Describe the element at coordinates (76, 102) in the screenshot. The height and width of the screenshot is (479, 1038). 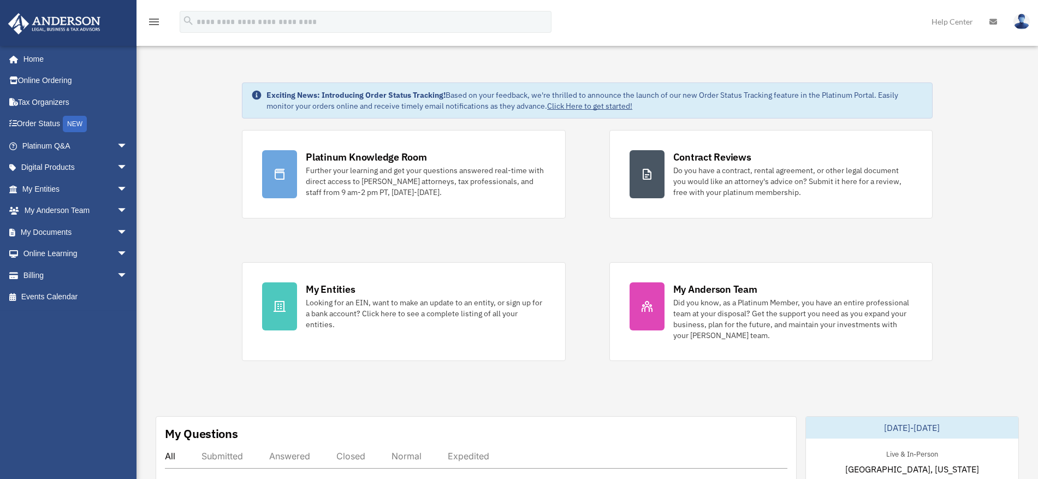
I see `a: Tax Organizers` at that location.